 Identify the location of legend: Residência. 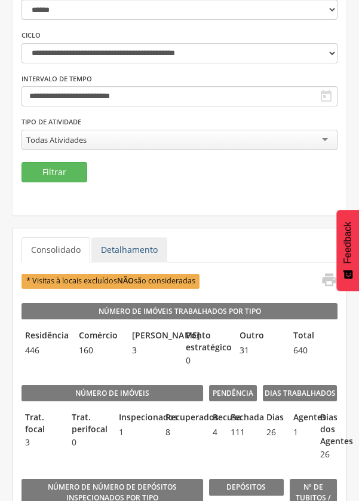
(45, 336).